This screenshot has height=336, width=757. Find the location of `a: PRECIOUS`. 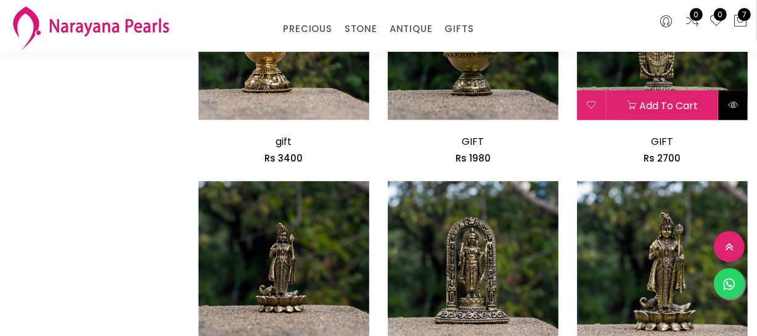

a: PRECIOUS is located at coordinates (307, 29).